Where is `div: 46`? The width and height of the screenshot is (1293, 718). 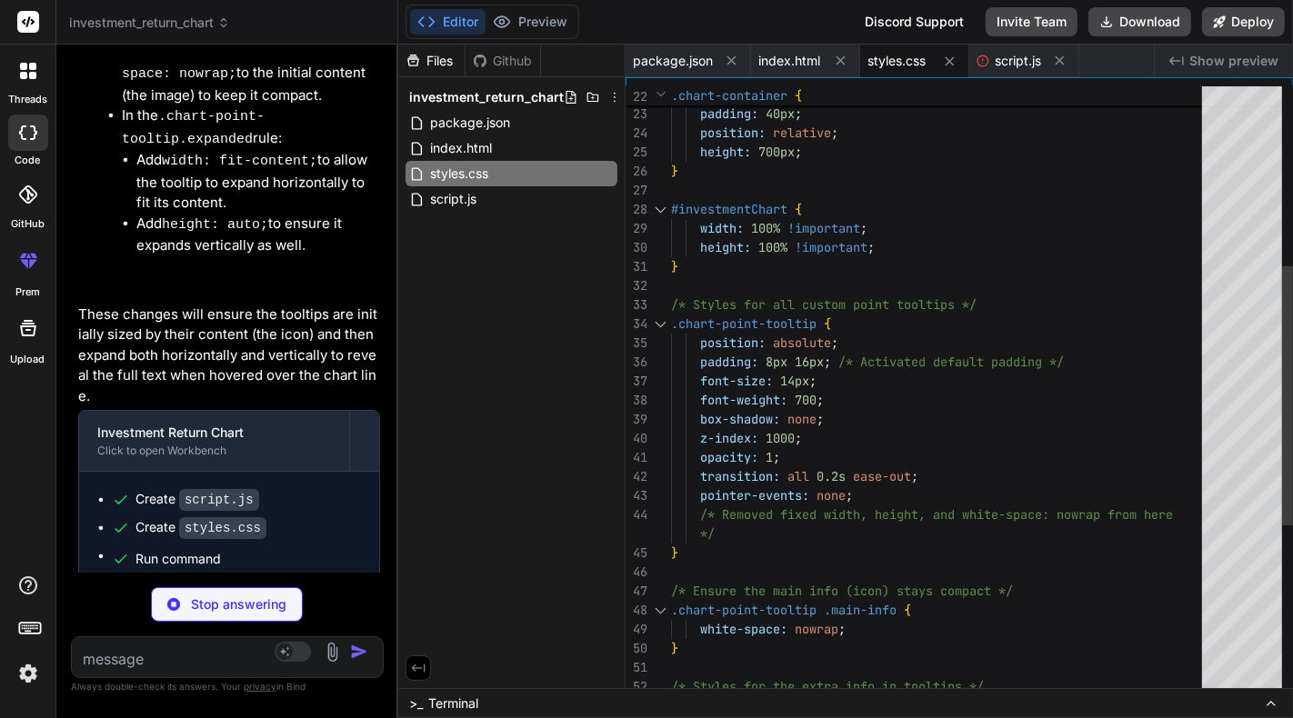
div: 46 is located at coordinates (636, 572).